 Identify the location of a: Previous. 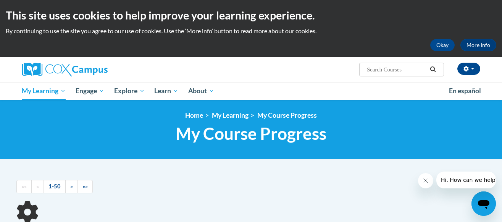
(37, 186).